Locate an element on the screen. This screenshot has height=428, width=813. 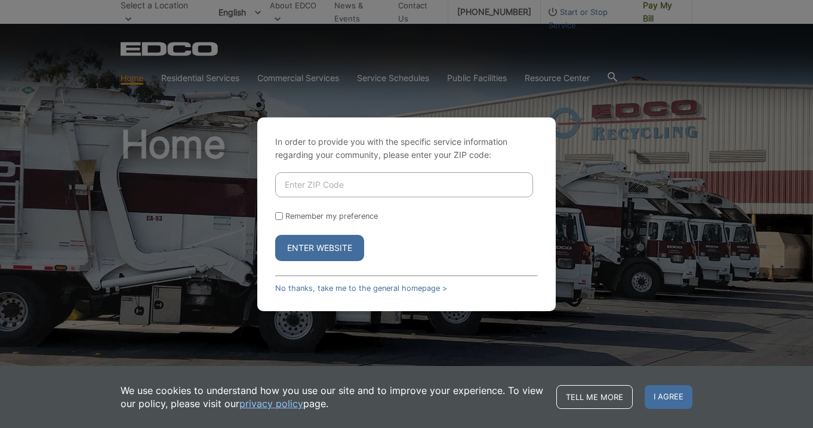
a: No thanks, take me to the general homepage > is located at coordinates (361, 288).